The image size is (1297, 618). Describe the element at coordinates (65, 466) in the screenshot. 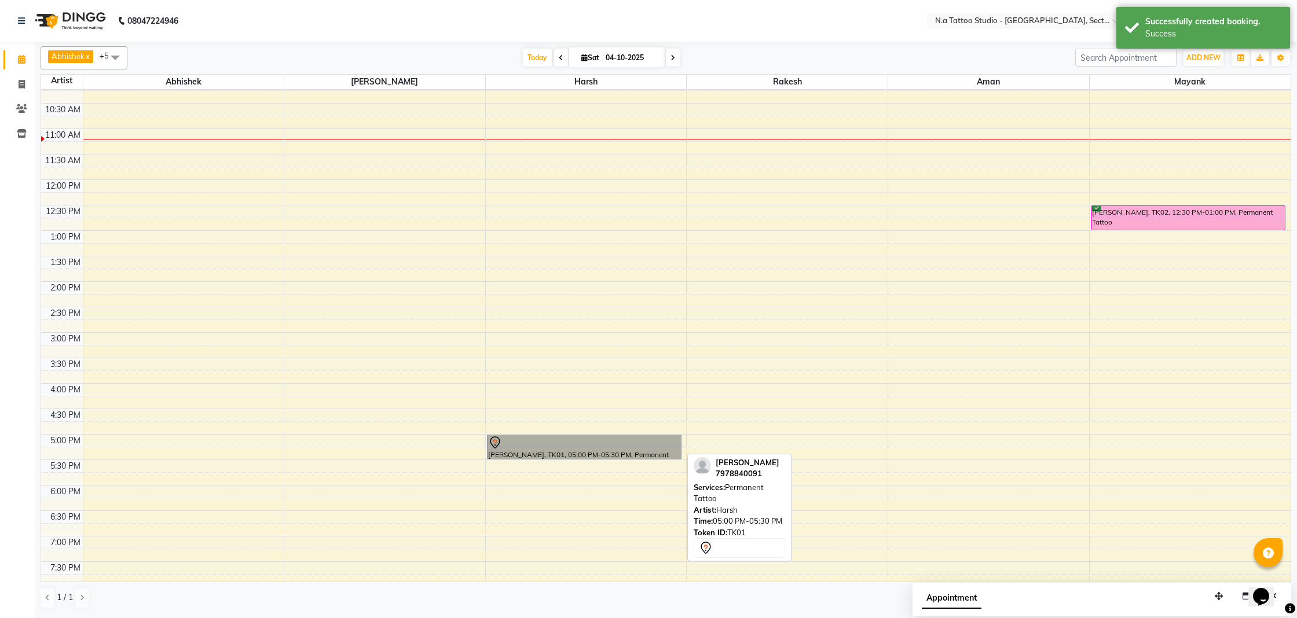

I see `div: 5:30 PM` at that location.